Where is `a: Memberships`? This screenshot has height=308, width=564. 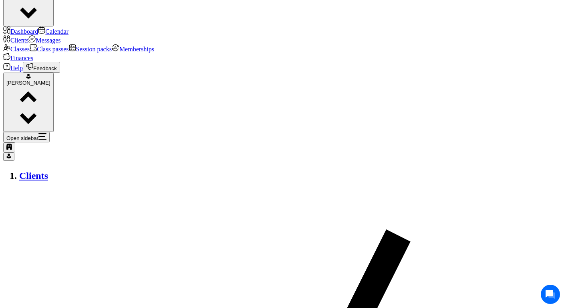 a: Memberships is located at coordinates (133, 49).